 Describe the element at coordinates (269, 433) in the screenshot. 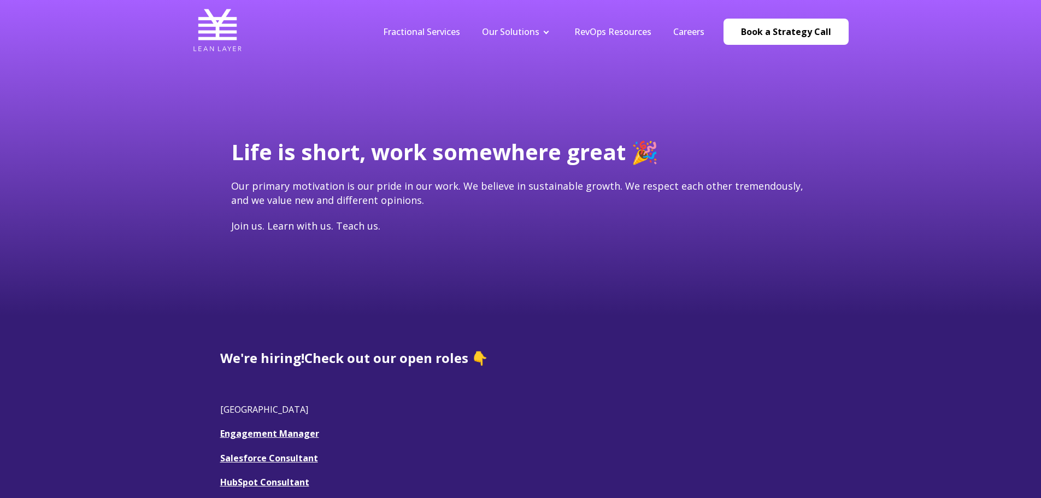

I see `a: Engagement Manager` at that location.